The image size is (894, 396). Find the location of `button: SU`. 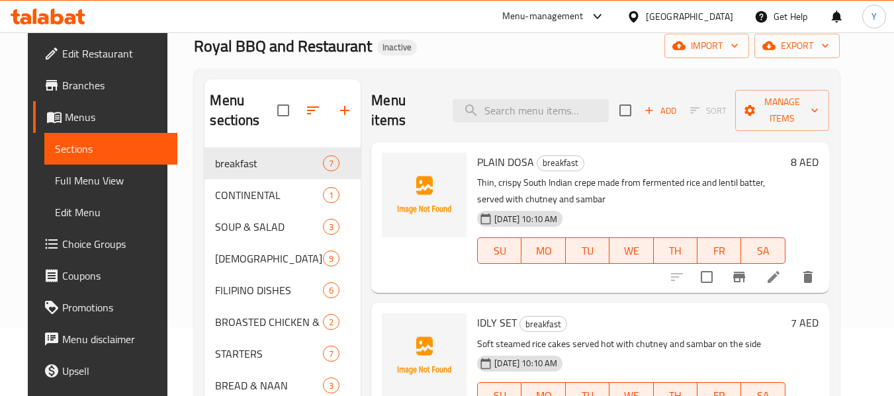

button: SU is located at coordinates (499, 251).